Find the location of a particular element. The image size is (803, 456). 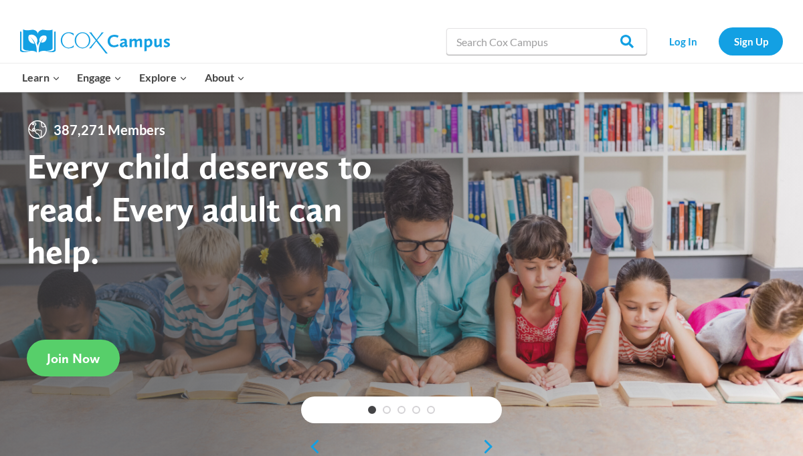

nav: Secondary Navigation is located at coordinates (718, 41).